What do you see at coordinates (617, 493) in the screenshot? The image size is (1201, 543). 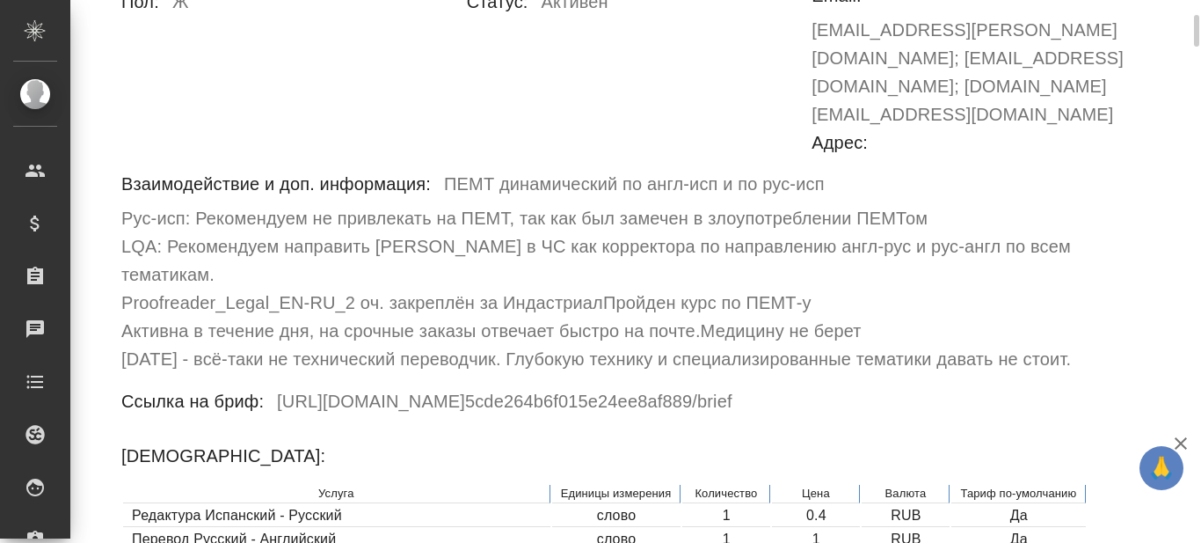 I see `p: Единицы измерения` at bounding box center [617, 493].